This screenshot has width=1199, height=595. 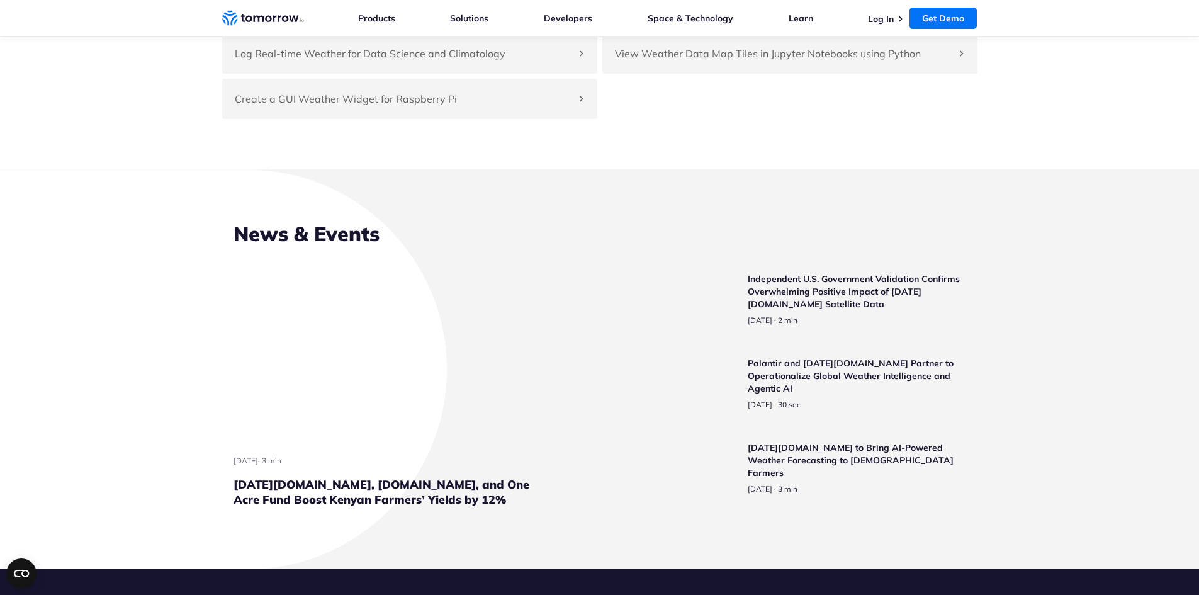 I want to click on button: Open CMP widget, so click(x=21, y=573).